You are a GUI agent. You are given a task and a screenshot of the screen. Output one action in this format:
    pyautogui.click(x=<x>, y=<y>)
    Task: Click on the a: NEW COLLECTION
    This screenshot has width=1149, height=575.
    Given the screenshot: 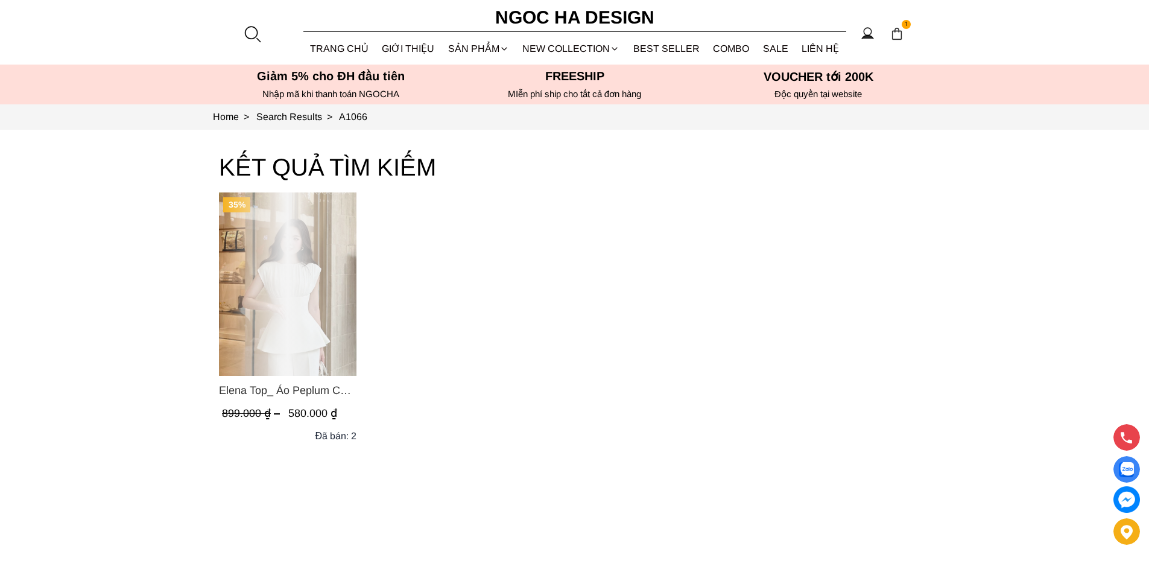 What is the action you would take?
    pyautogui.click(x=571, y=48)
    